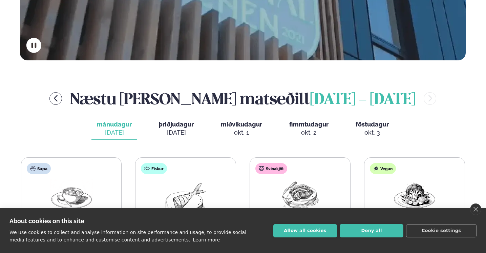 Image resolution: width=486 pixels, height=253 pixels. What do you see at coordinates (147, 168) in the screenshot?
I see `img: fish.svg` at bounding box center [147, 168].